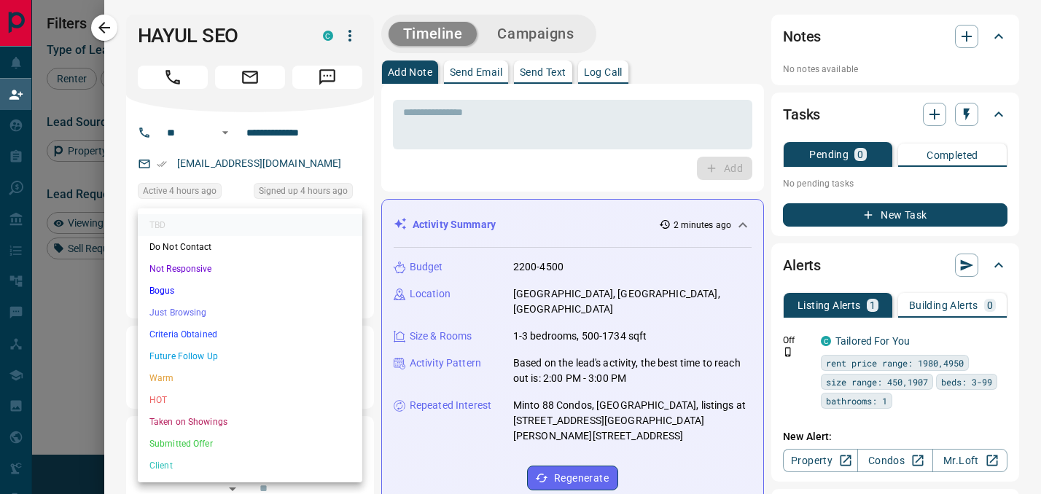  I want to click on li: HOT, so click(250, 400).